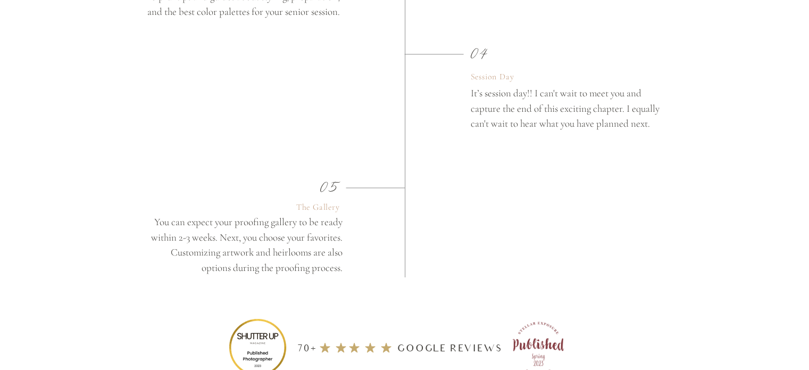  What do you see at coordinates (503, 77) in the screenshot?
I see `p: Session Day` at bounding box center [503, 77].